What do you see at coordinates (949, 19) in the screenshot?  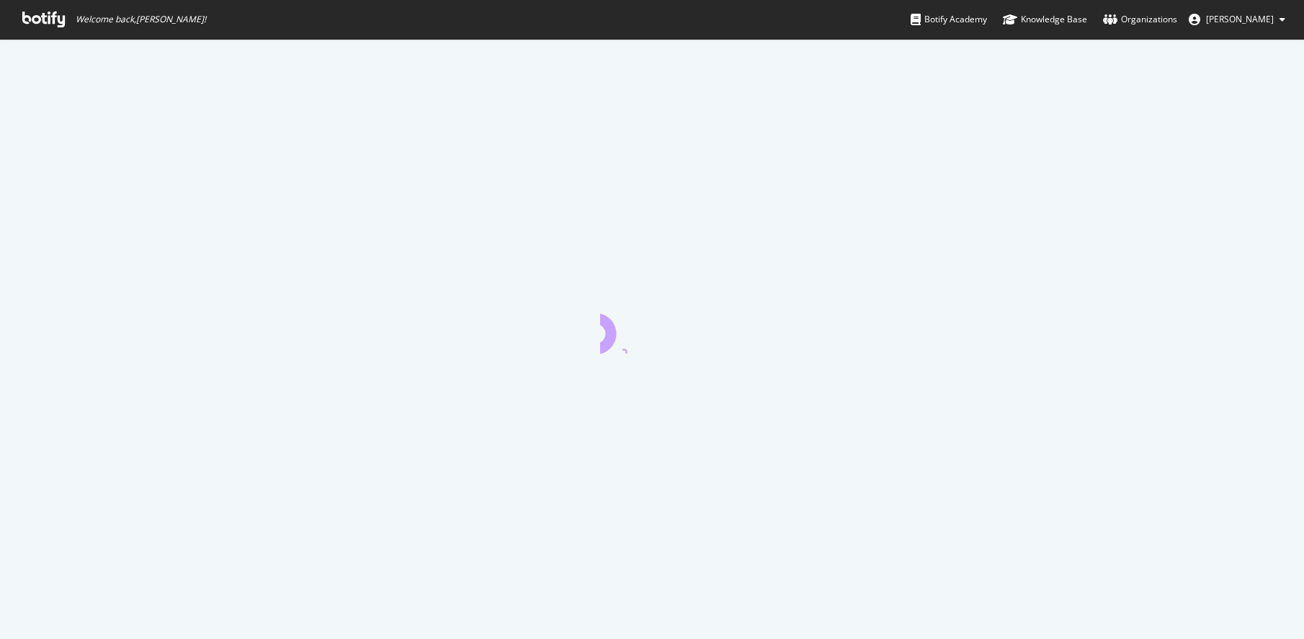 I see `div: Botify Academy` at bounding box center [949, 19].